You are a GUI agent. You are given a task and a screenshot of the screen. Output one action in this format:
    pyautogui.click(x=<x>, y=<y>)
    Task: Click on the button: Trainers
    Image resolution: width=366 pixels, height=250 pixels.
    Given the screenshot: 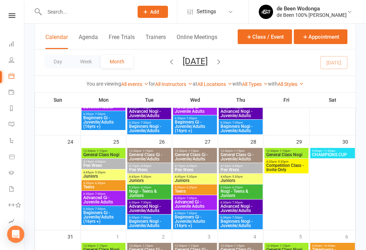 What is the action you would take?
    pyautogui.click(x=156, y=41)
    